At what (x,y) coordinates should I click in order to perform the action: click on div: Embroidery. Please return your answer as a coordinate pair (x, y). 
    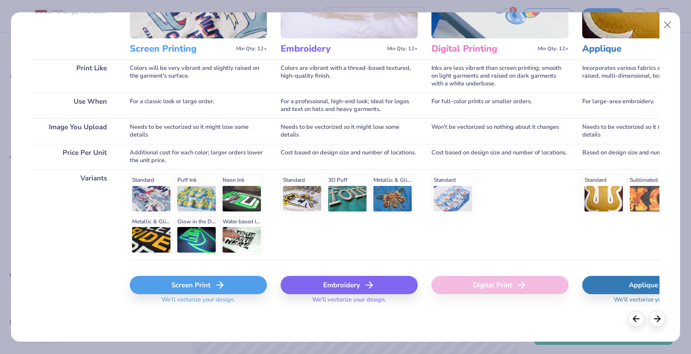
    Looking at the image, I should click on (349, 285).